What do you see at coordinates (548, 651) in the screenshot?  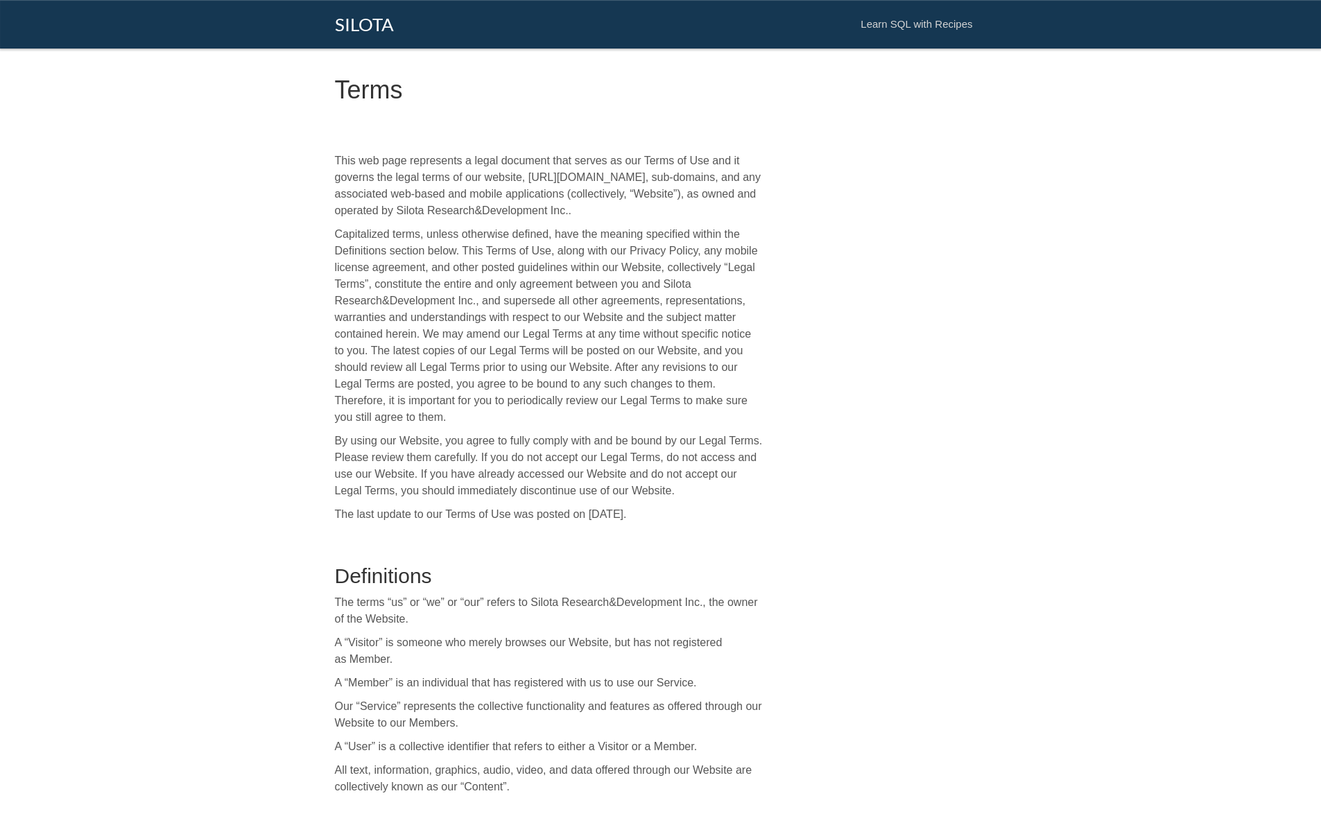 I see `p: A “Visitor” is someone who merely browses our Website, but has not registered as Member.` at bounding box center [548, 651].